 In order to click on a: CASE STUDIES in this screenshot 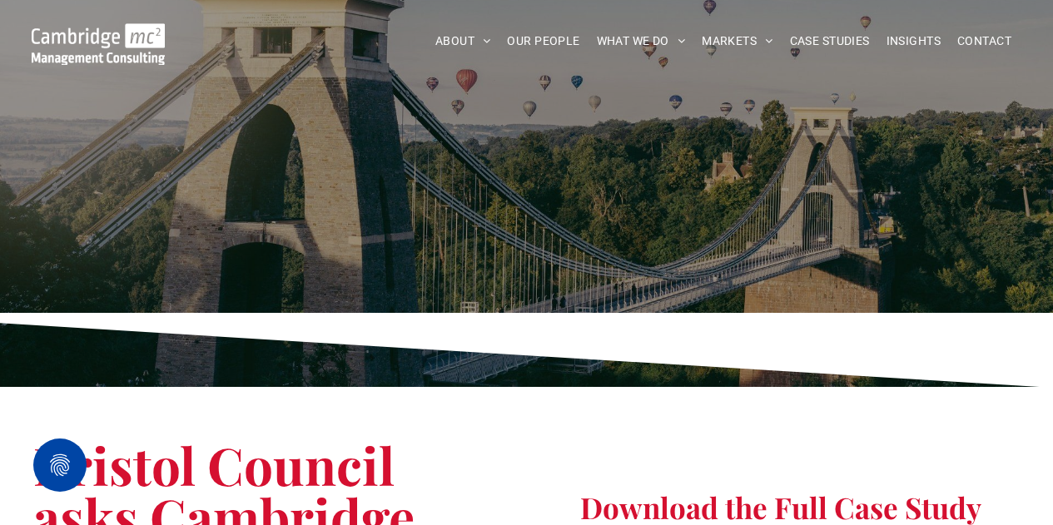, I will do `click(830, 41)`.